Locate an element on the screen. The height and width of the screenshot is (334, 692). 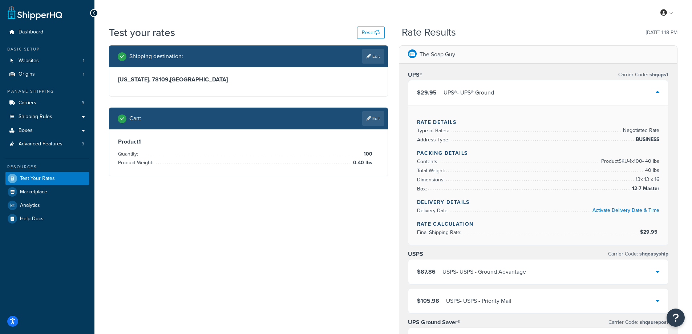
button: Open Resource Center is located at coordinates (676, 318).